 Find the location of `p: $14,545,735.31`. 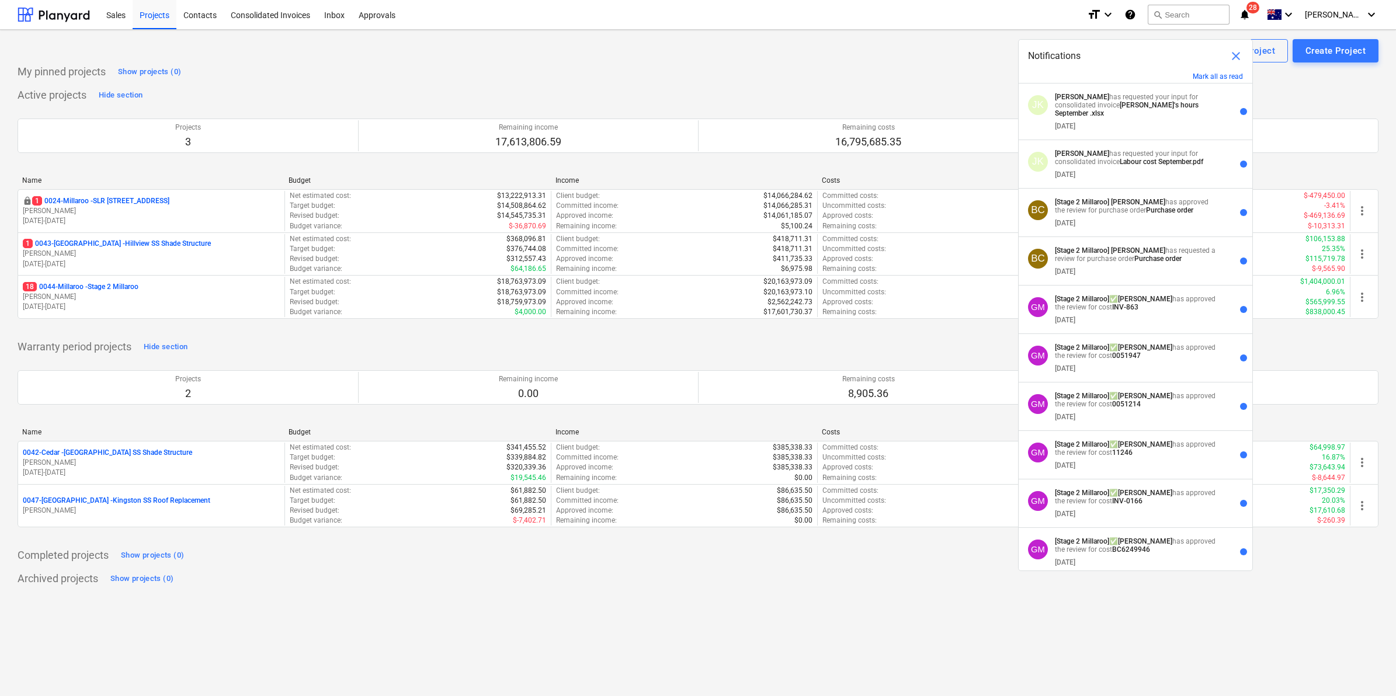

p: $14,545,735.31 is located at coordinates (522, 216).